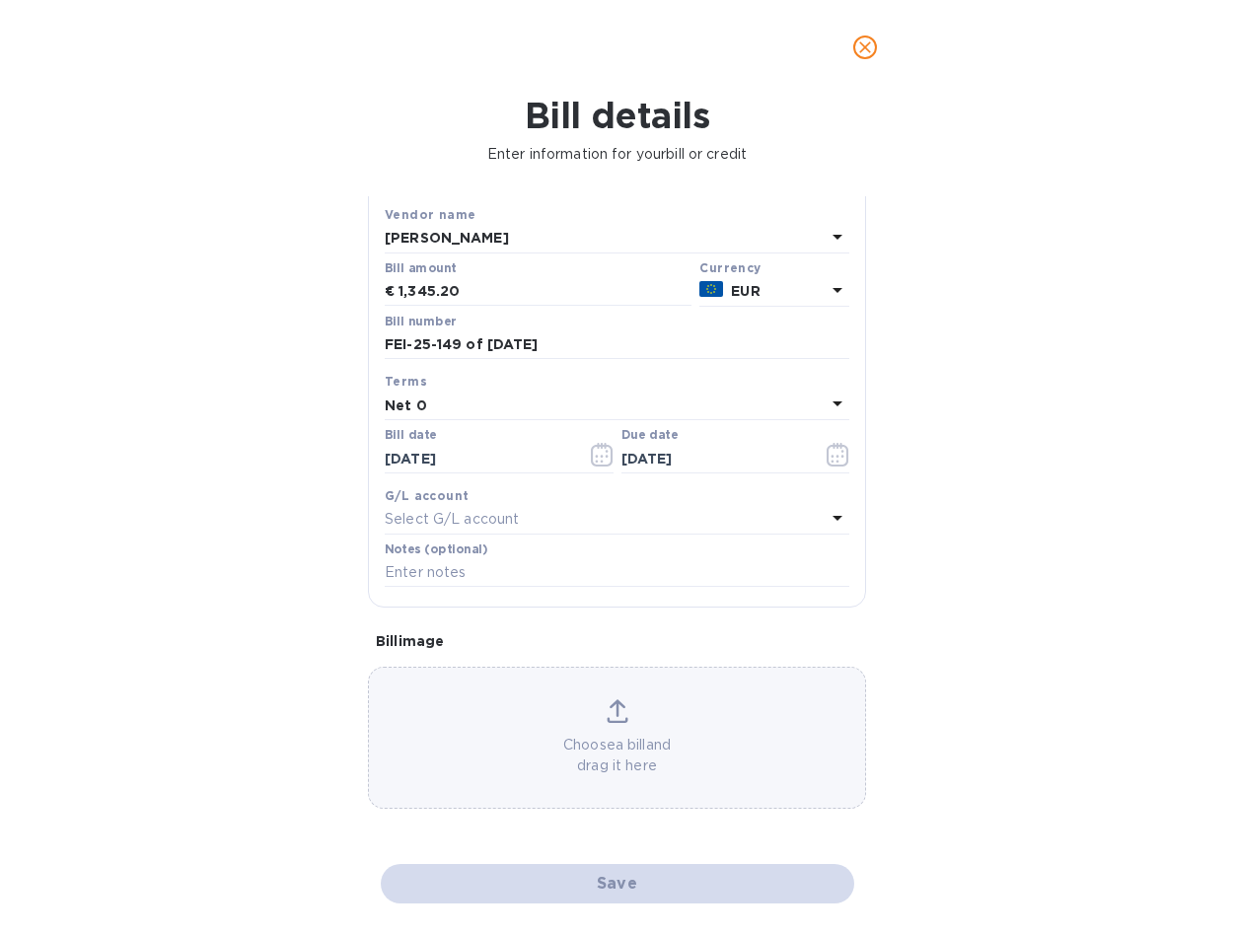 The image size is (1234, 935). Describe the element at coordinates (616, 755) in the screenshot. I see `p: Choose a bill and drag it here` at that location.